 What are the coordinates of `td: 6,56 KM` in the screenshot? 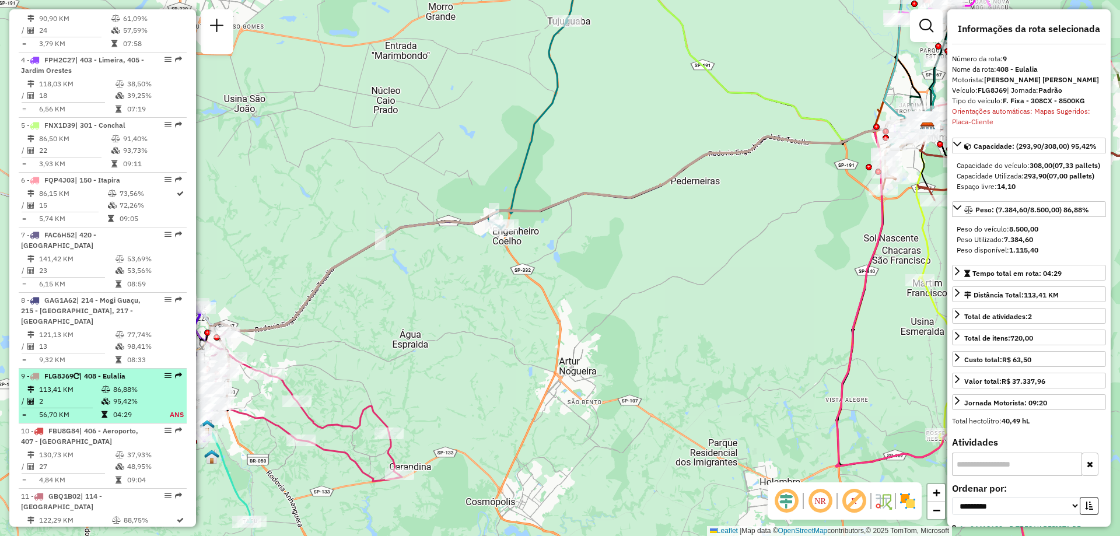 It's located at (76, 109).